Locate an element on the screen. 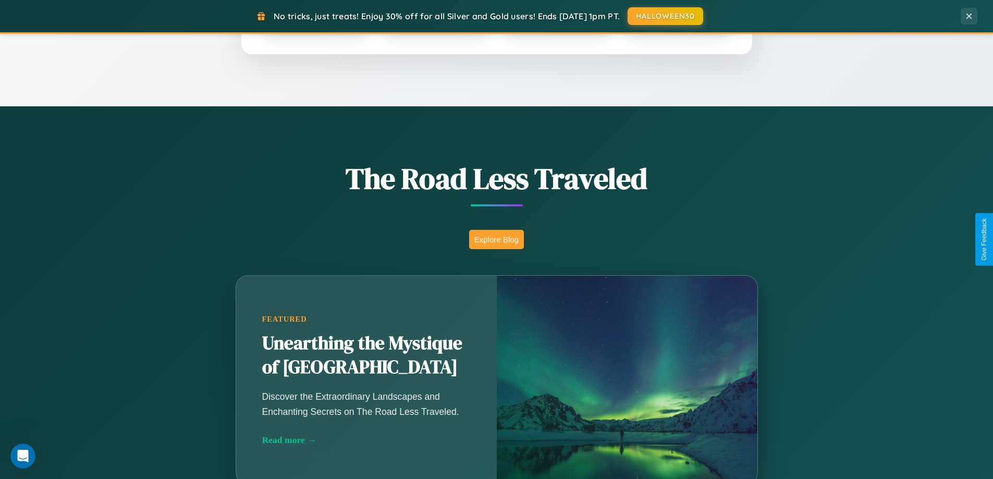 This screenshot has width=993, height=479. div: Featured is located at coordinates (367, 319).